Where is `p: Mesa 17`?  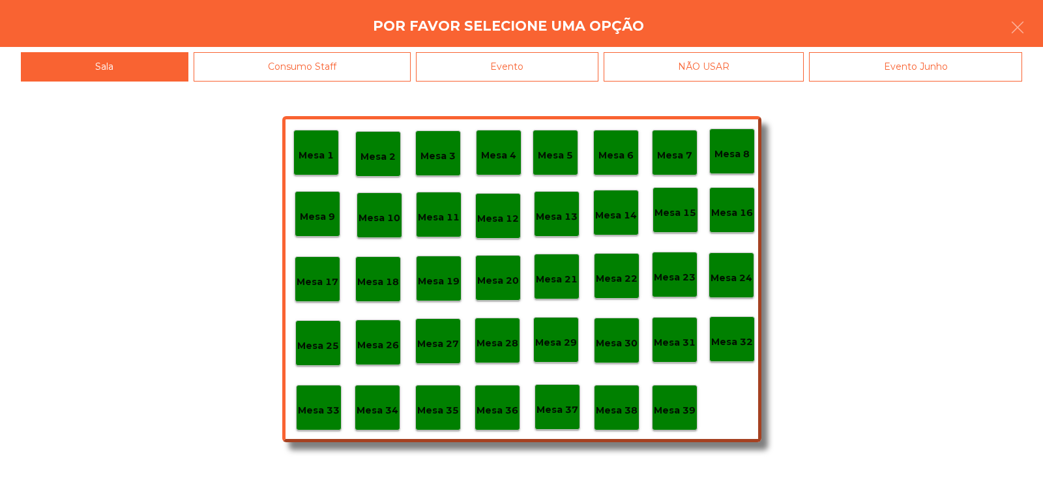
p: Mesa 17 is located at coordinates (318, 282).